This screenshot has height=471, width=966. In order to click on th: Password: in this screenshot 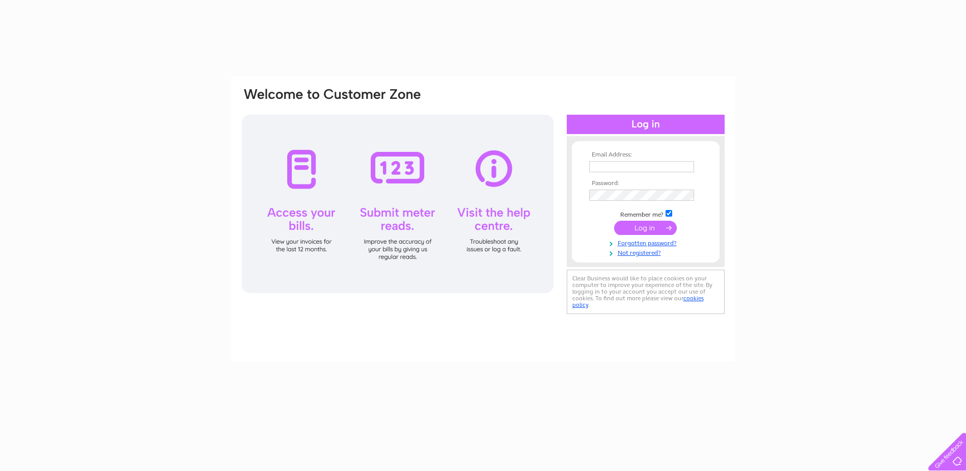, I will do `click(646, 183)`.